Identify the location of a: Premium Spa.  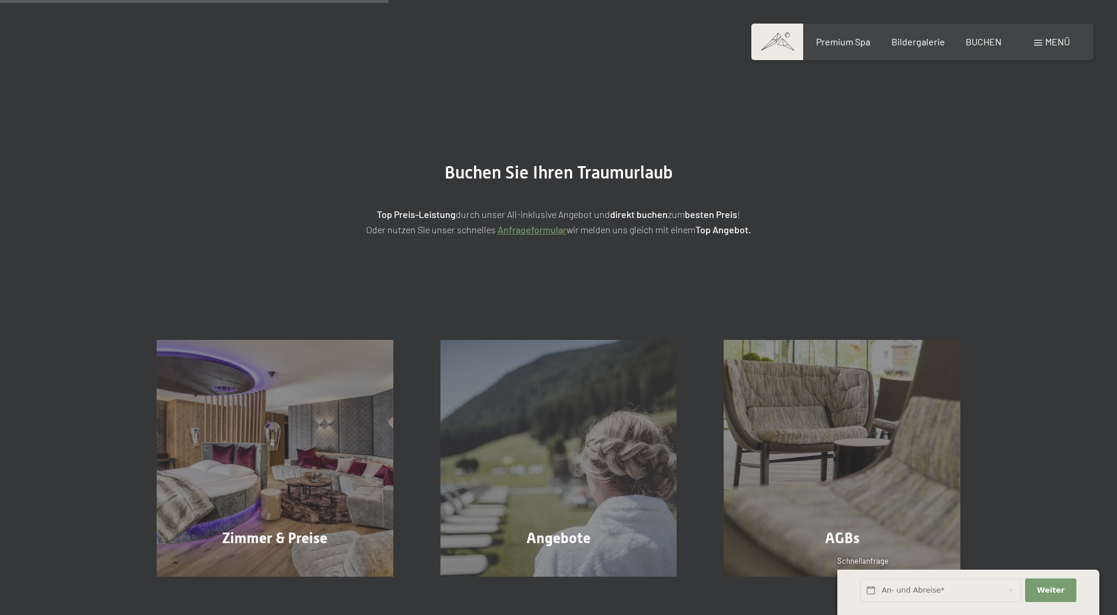
(843, 41).